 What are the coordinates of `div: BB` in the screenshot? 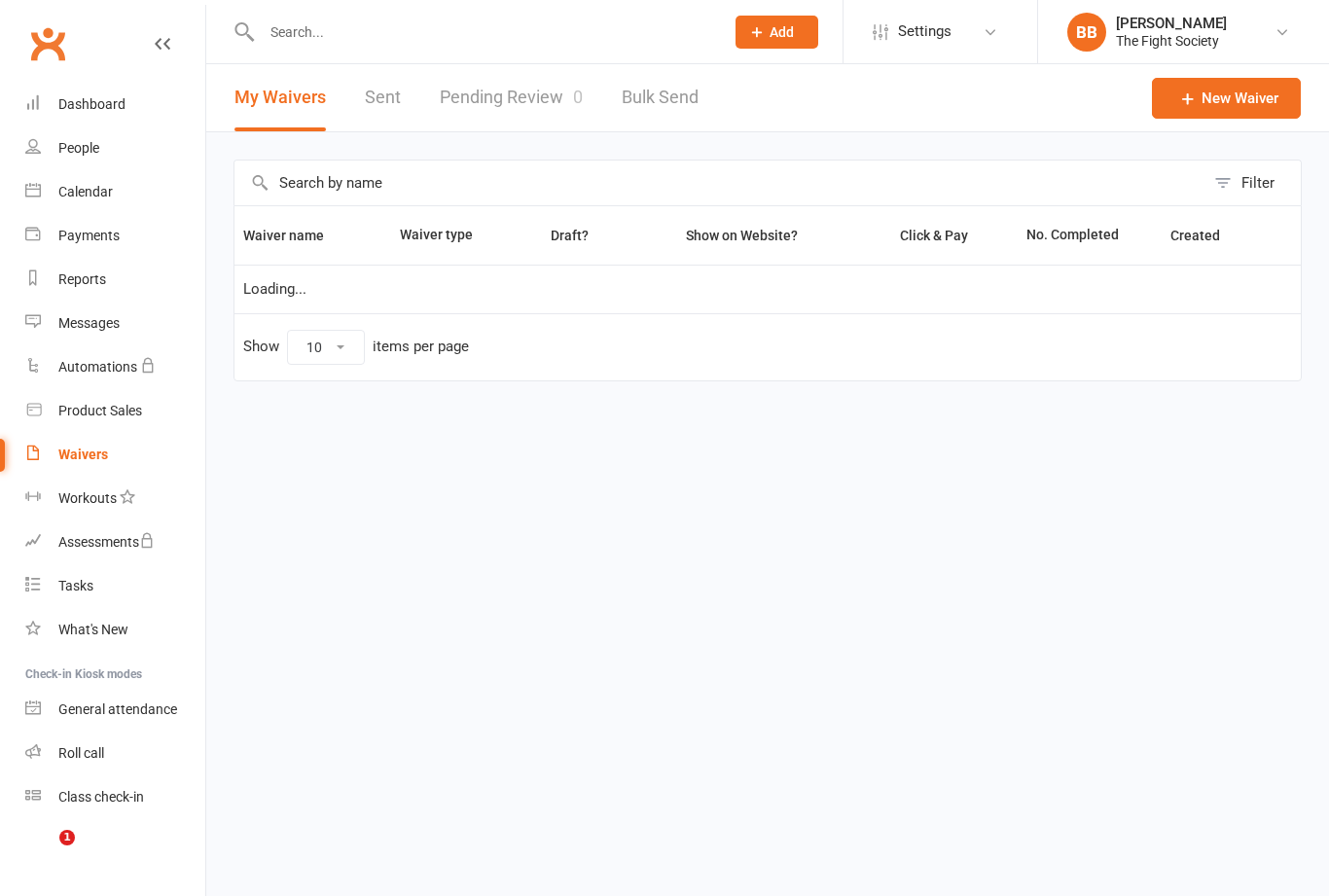 It's located at (1087, 32).